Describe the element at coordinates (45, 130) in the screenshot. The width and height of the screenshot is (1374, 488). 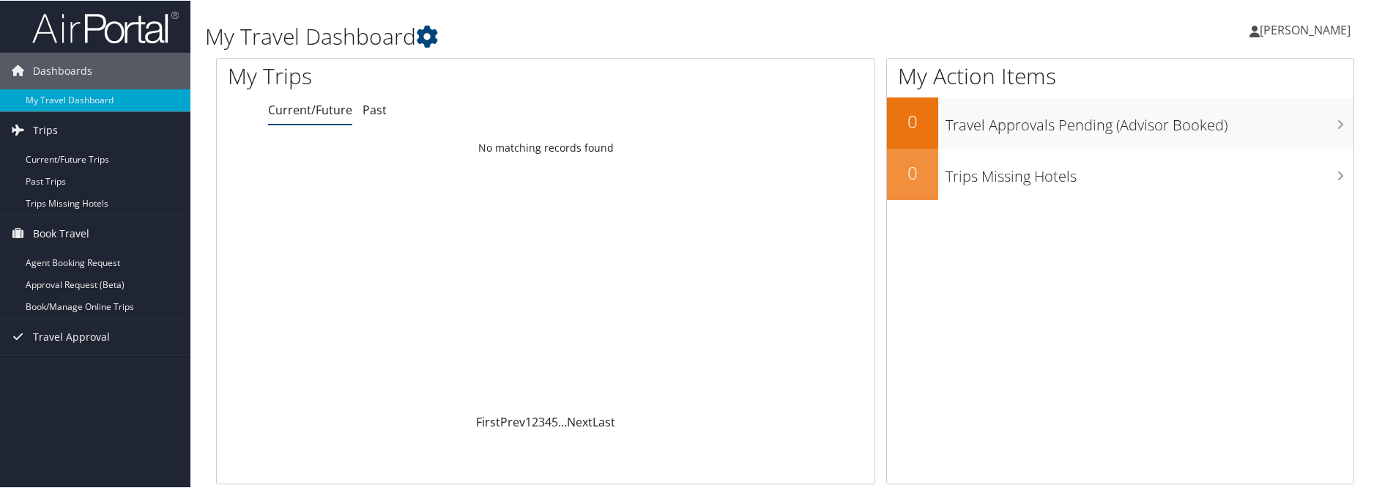
I see `span: Trips` at that location.